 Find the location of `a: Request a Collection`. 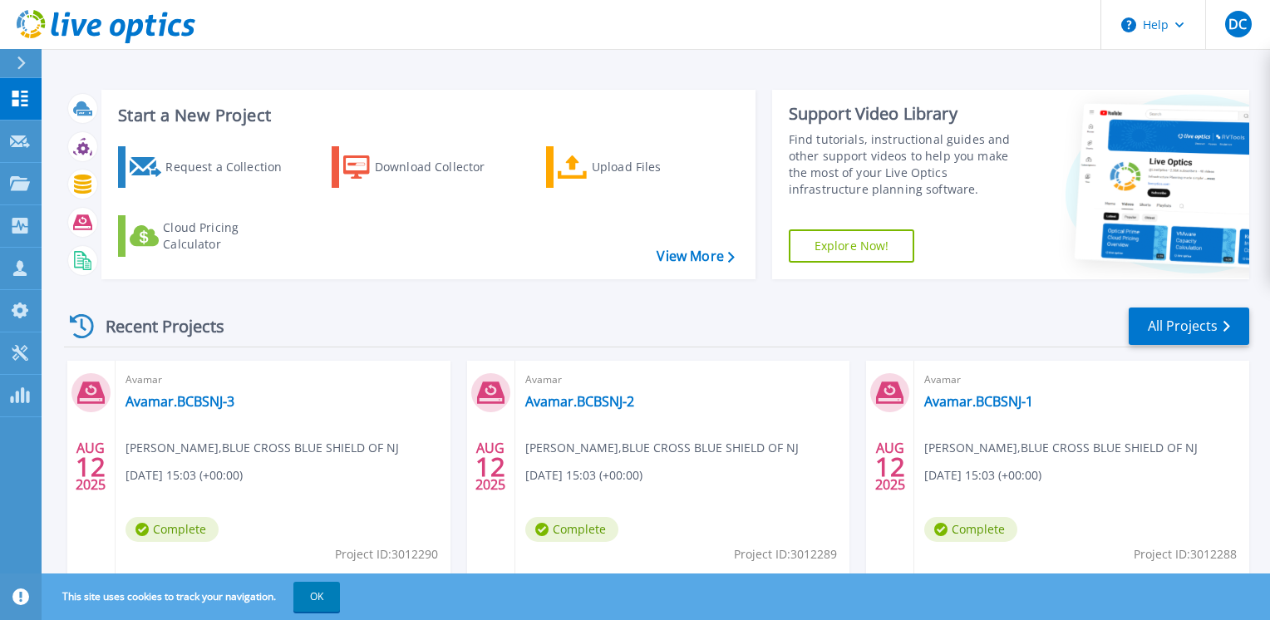

a: Request a Collection is located at coordinates (210, 167).